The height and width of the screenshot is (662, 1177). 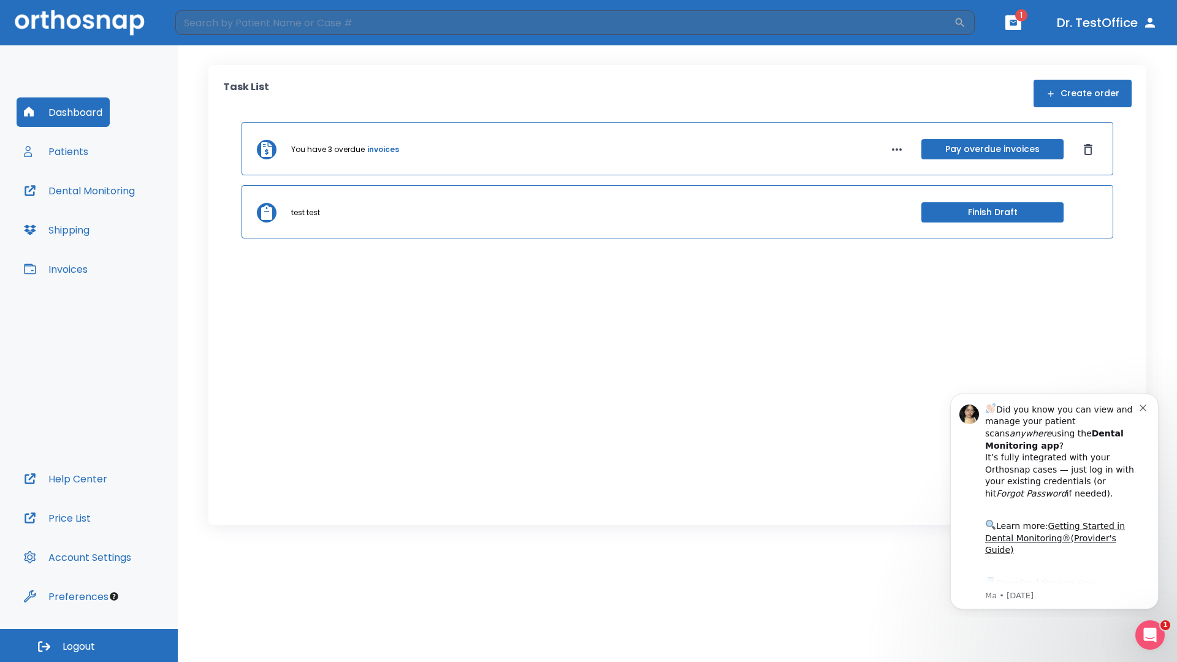 What do you see at coordinates (114, 596) in the screenshot?
I see `div: Tooltip anchor` at bounding box center [114, 596].